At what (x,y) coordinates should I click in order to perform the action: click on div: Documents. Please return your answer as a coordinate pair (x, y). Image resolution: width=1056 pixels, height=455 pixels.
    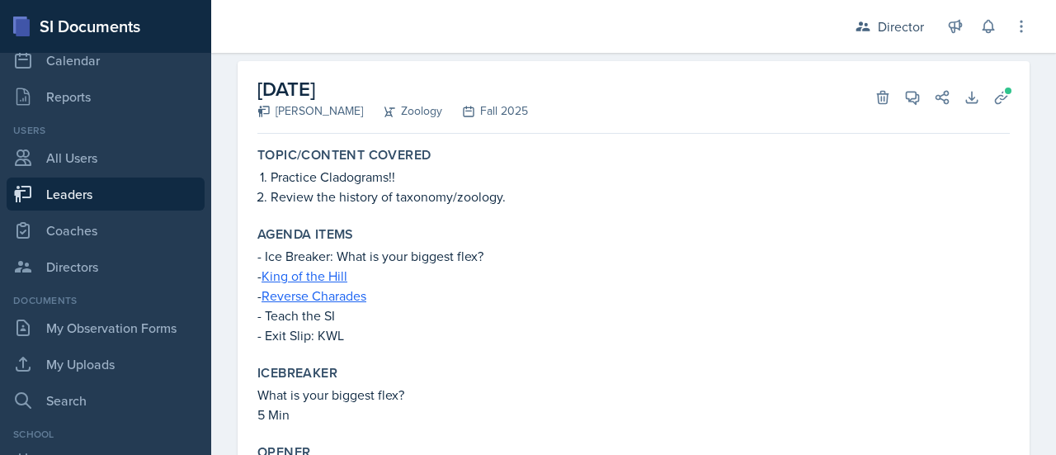
    Looking at the image, I should click on (106, 300).